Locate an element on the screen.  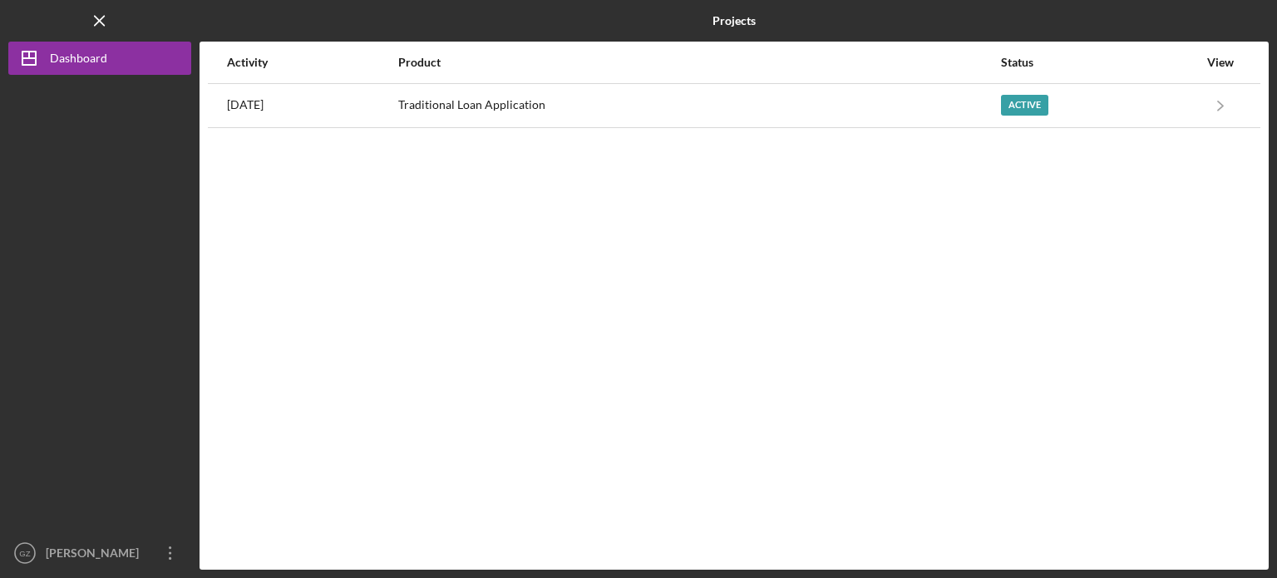
b: Projects is located at coordinates (734, 21).